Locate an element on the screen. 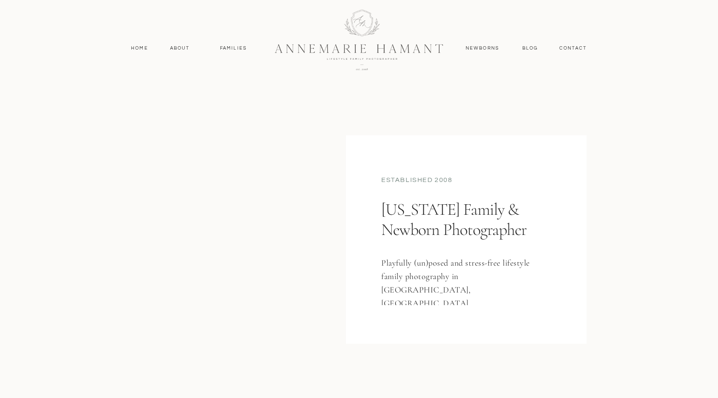 The height and width of the screenshot is (398, 718). a: Families is located at coordinates (233, 48).